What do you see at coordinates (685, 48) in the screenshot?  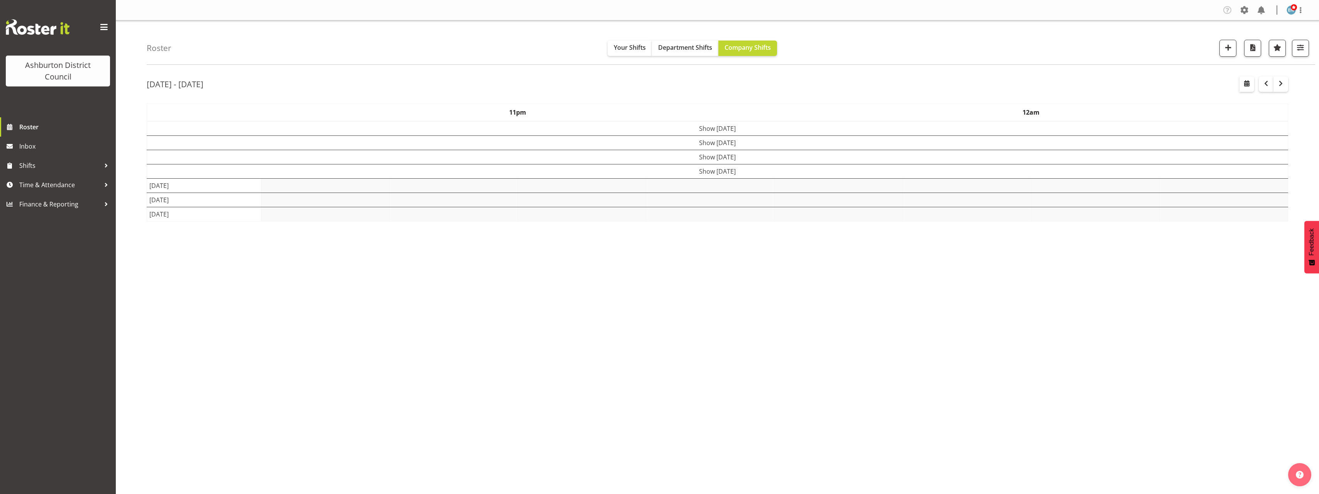 I see `button: Department Shifts` at bounding box center [685, 48].